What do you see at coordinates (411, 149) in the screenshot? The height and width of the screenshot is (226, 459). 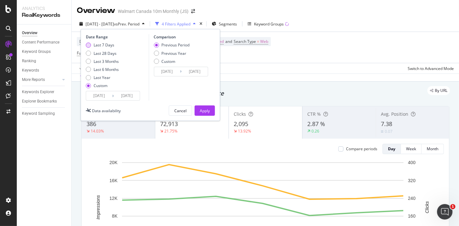 I see `div: Week` at bounding box center [411, 149].